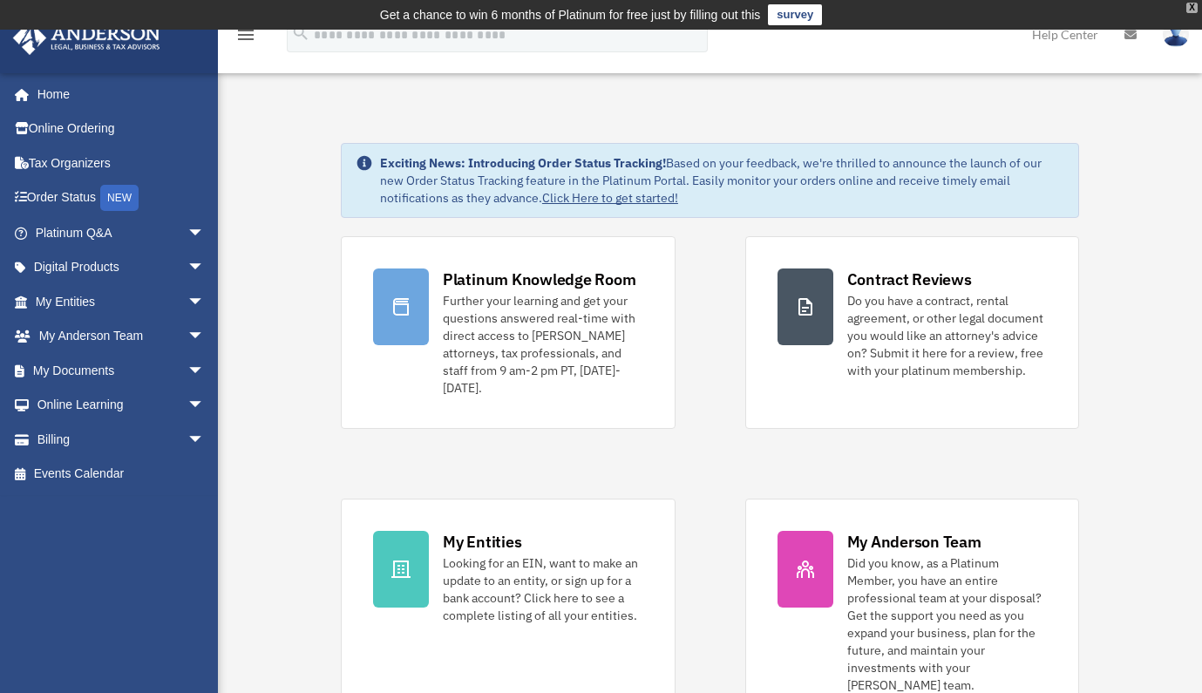 This screenshot has width=1202, height=693. I want to click on a: My Documentsarrow_drop_down, so click(121, 371).